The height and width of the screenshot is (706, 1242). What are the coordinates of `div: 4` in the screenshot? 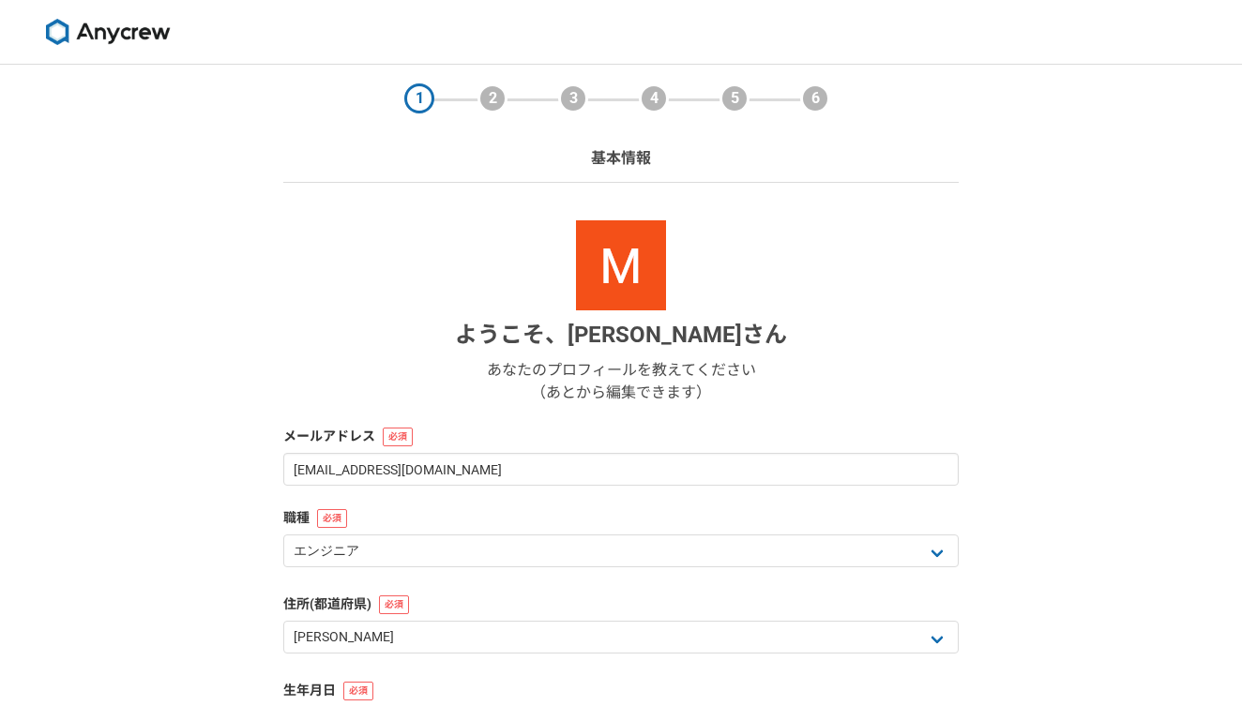 It's located at (654, 98).